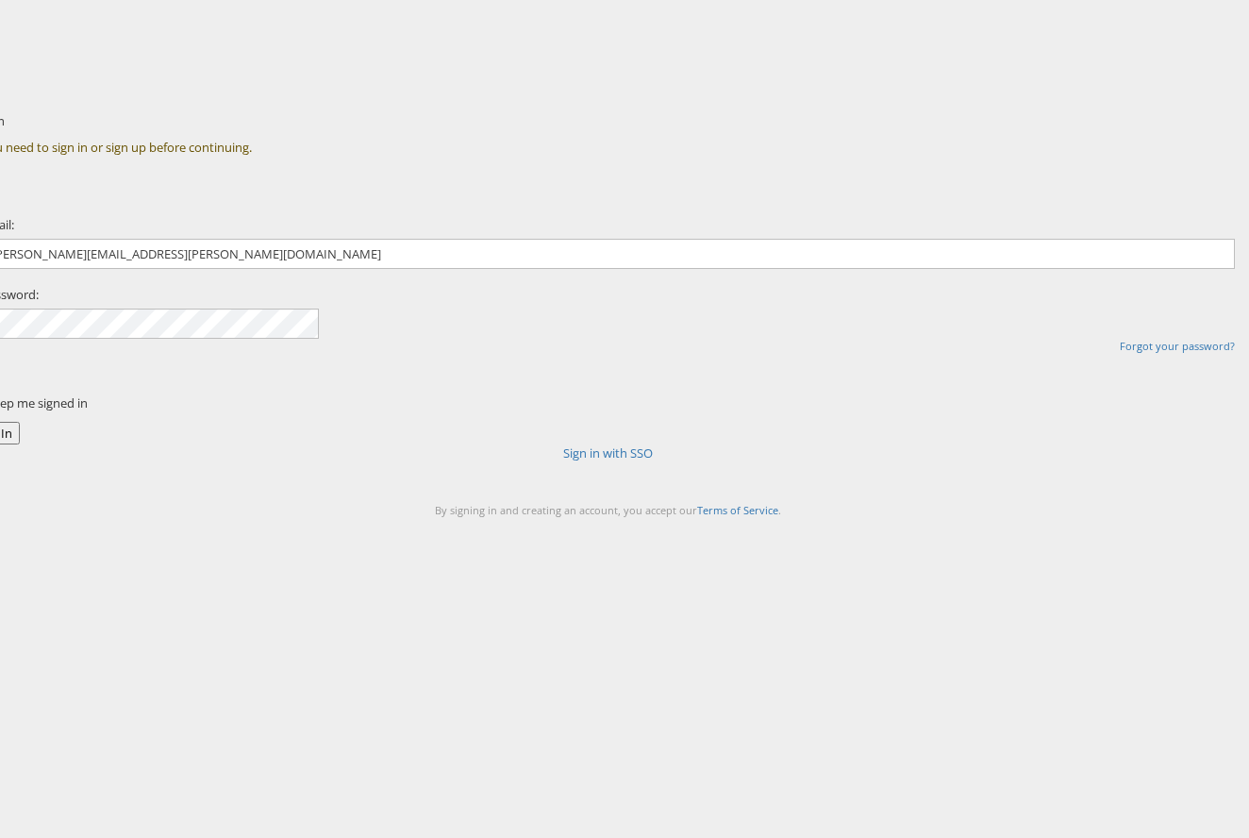 Image resolution: width=1249 pixels, height=838 pixels. What do you see at coordinates (1177, 345) in the screenshot?
I see `a: Forgot your password?` at bounding box center [1177, 345].